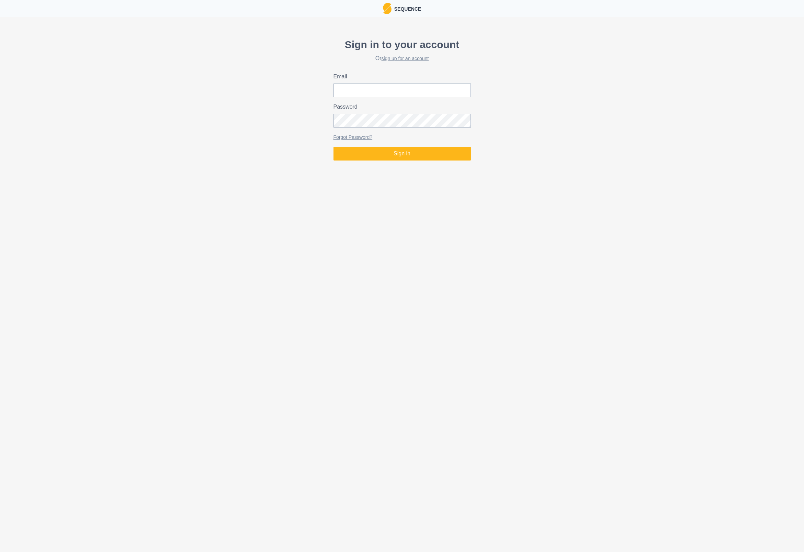 The image size is (804, 552). What do you see at coordinates (402, 58) in the screenshot?
I see `h2: Or` at bounding box center [402, 58].